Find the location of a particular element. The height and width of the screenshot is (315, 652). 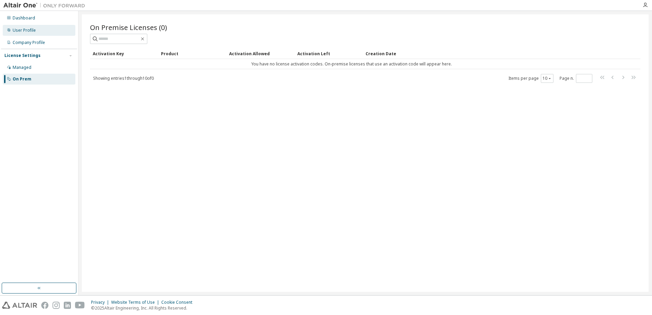

div: Cookie Consent is located at coordinates (179, 303).